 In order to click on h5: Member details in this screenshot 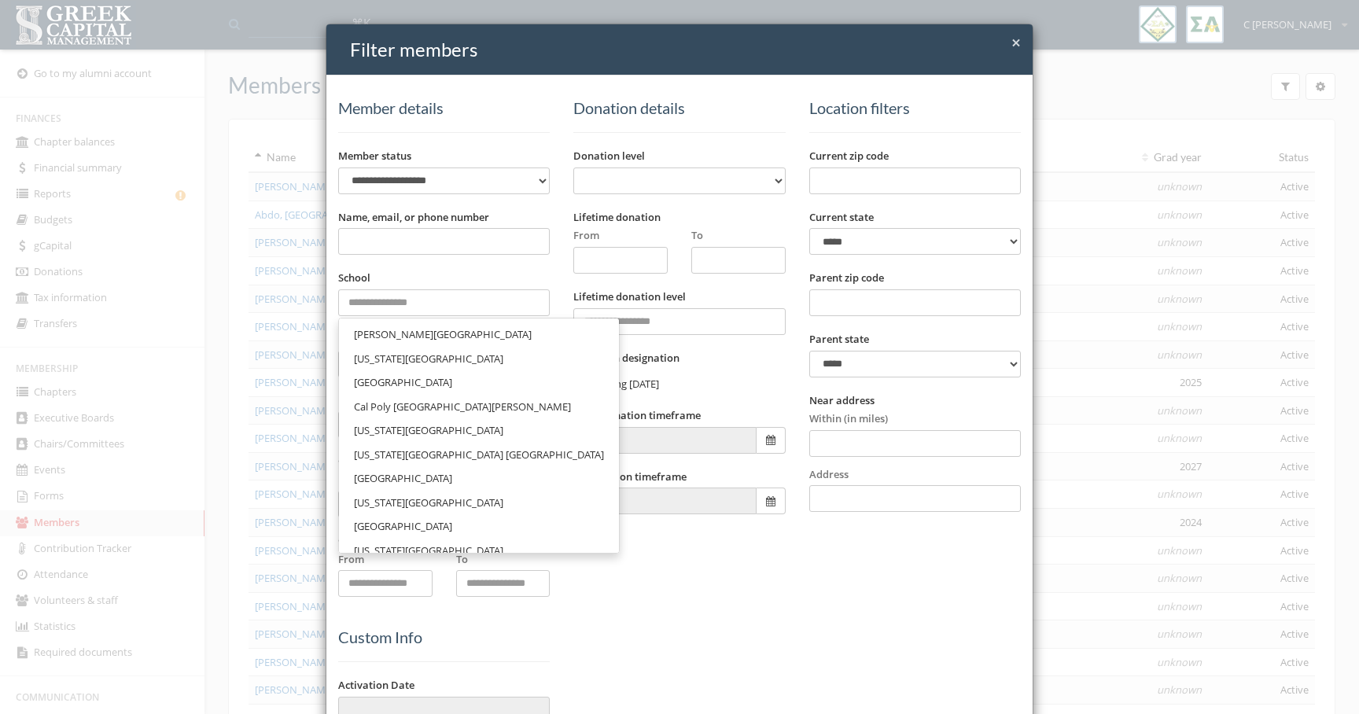, I will do `click(444, 108)`.